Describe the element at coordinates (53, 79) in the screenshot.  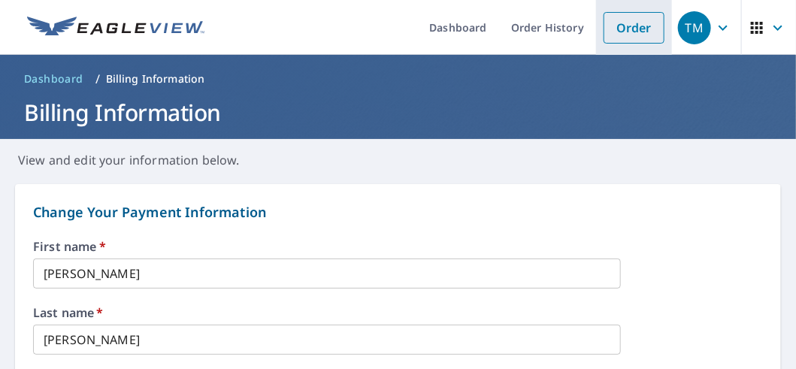
I see `span: Dashboard` at that location.